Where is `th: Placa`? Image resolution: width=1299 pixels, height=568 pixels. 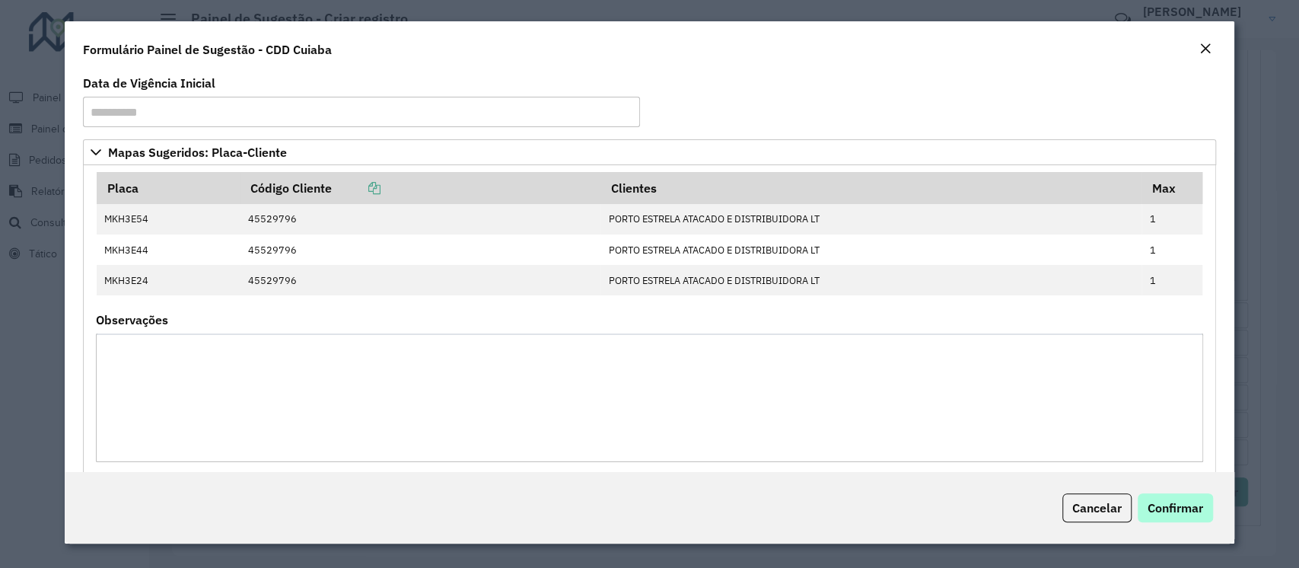
th: Placa is located at coordinates (168, 188).